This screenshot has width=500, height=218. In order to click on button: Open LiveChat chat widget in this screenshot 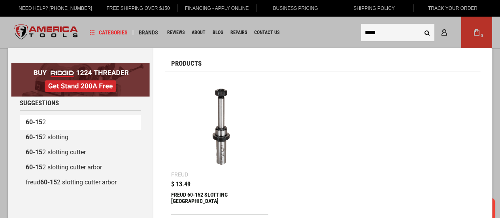, I will do `click(96, 15)`.